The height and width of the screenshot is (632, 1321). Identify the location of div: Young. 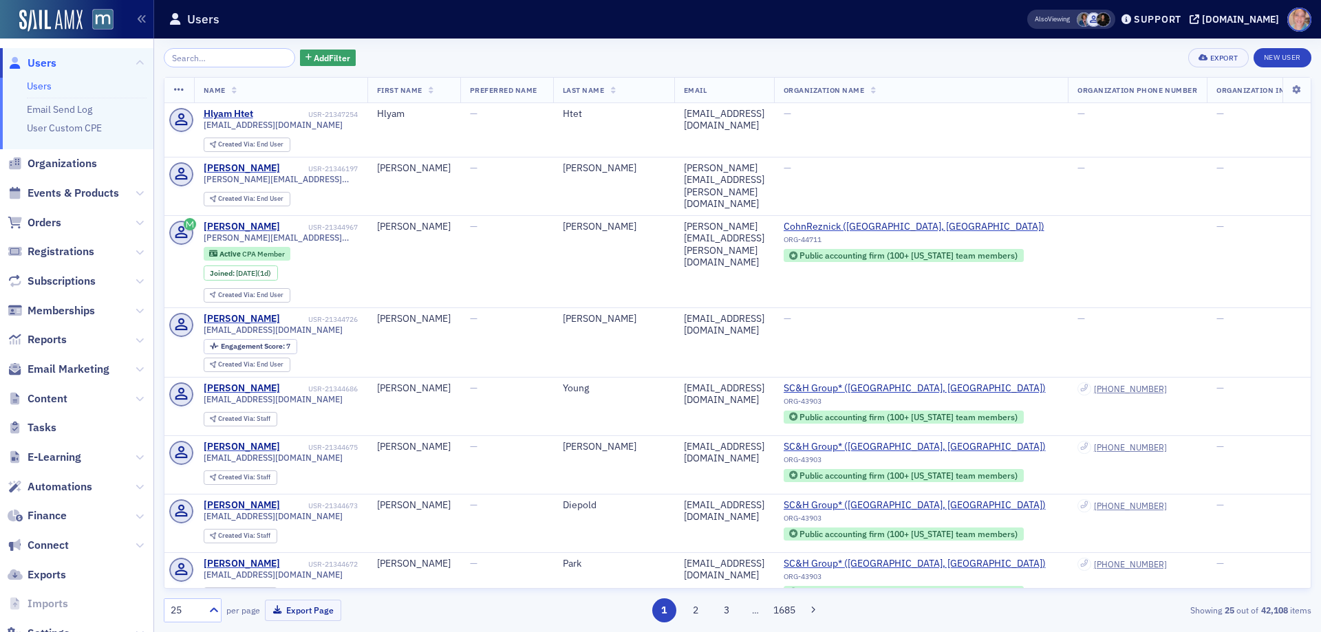
(614, 389).